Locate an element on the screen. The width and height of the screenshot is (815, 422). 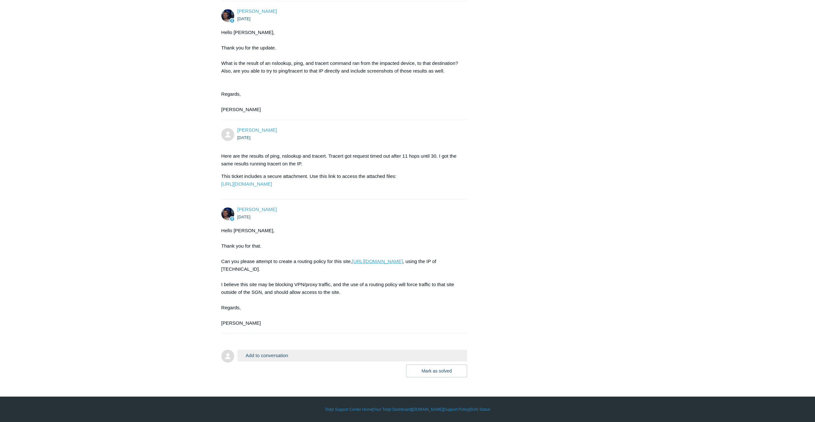
time: 09/15/2025, 15:24 is located at coordinates (244, 217).